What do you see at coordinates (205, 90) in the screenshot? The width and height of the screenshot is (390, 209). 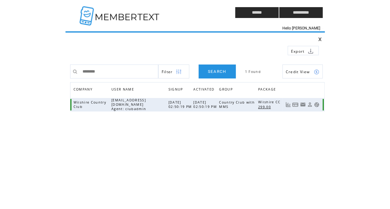 I see `a: ACTIVATED` at bounding box center [205, 90].